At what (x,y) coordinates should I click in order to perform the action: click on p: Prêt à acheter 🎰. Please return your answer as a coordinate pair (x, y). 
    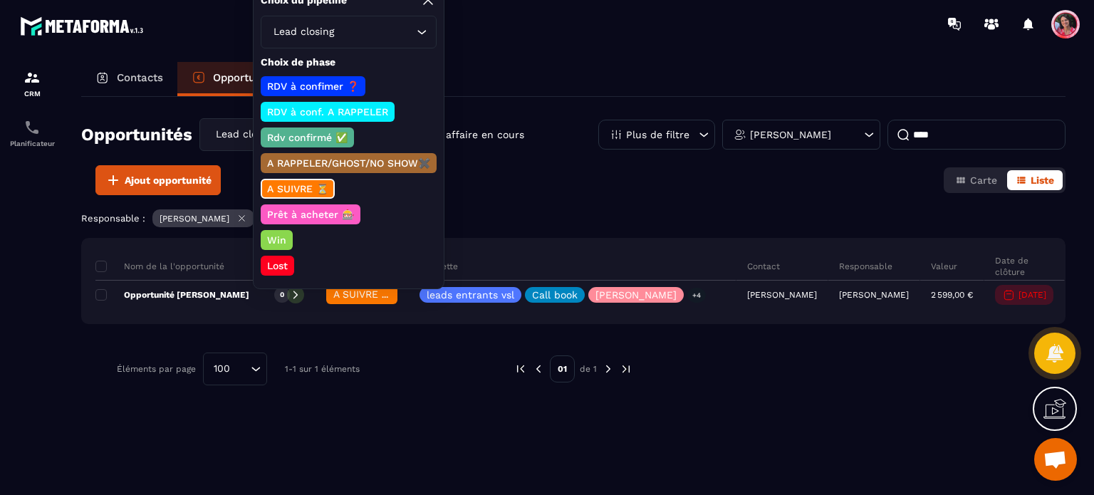
    Looking at the image, I should click on (311, 214).